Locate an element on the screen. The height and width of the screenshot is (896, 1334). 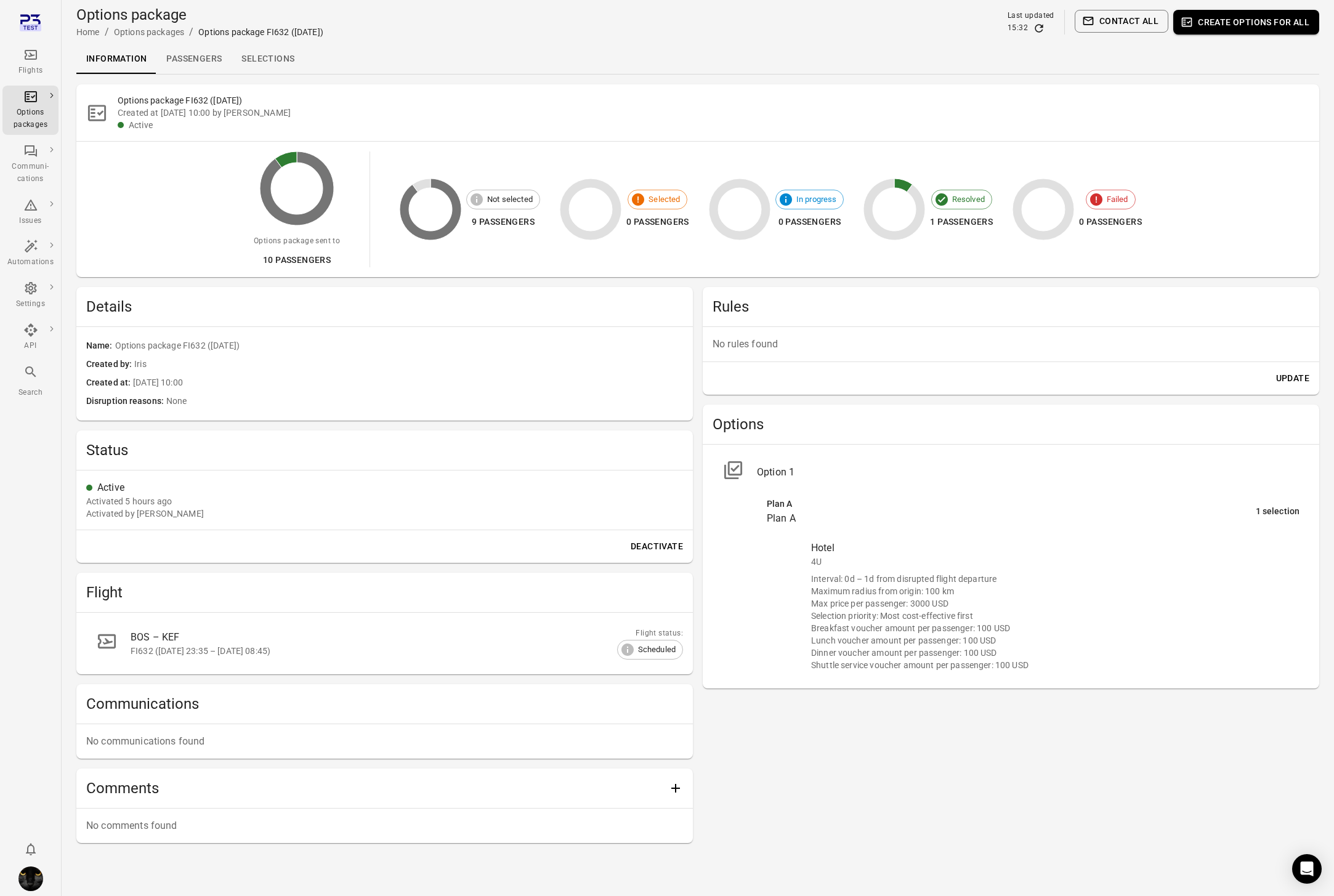
p: No comments found is located at coordinates (384, 826).